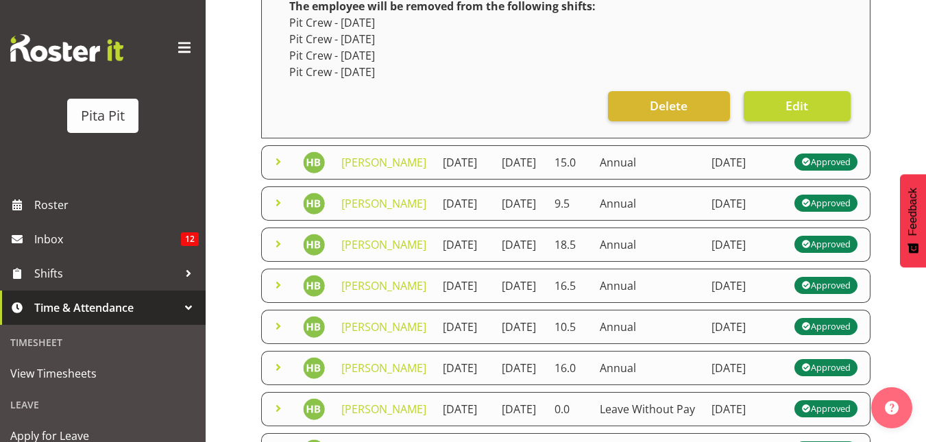 This screenshot has width=926, height=442. What do you see at coordinates (647, 409) in the screenshot?
I see `td: Leave Without Pay` at bounding box center [647, 409].